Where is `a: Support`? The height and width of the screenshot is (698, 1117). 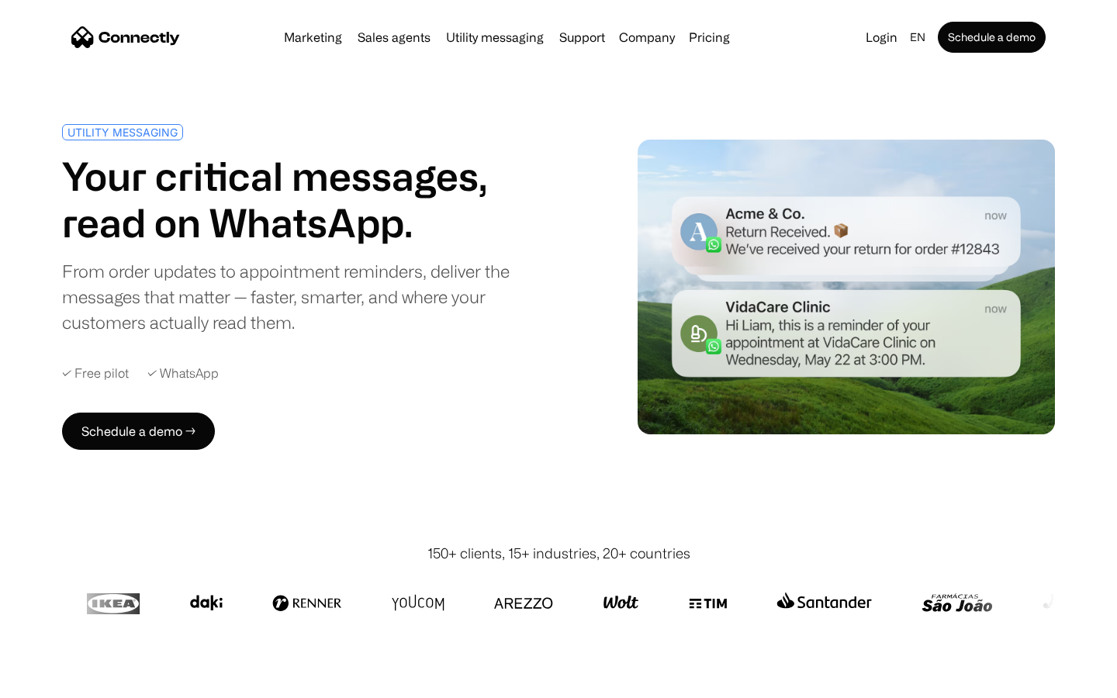 a: Support is located at coordinates (582, 37).